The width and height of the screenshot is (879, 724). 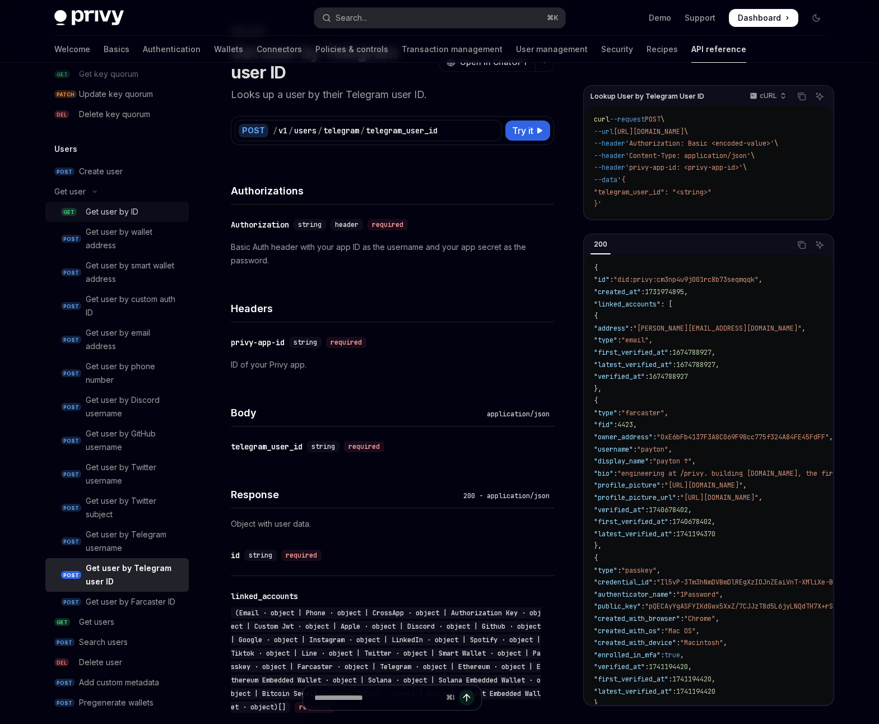 What do you see at coordinates (627, 485) in the screenshot?
I see `span: "profile_picture"` at bounding box center [627, 485].